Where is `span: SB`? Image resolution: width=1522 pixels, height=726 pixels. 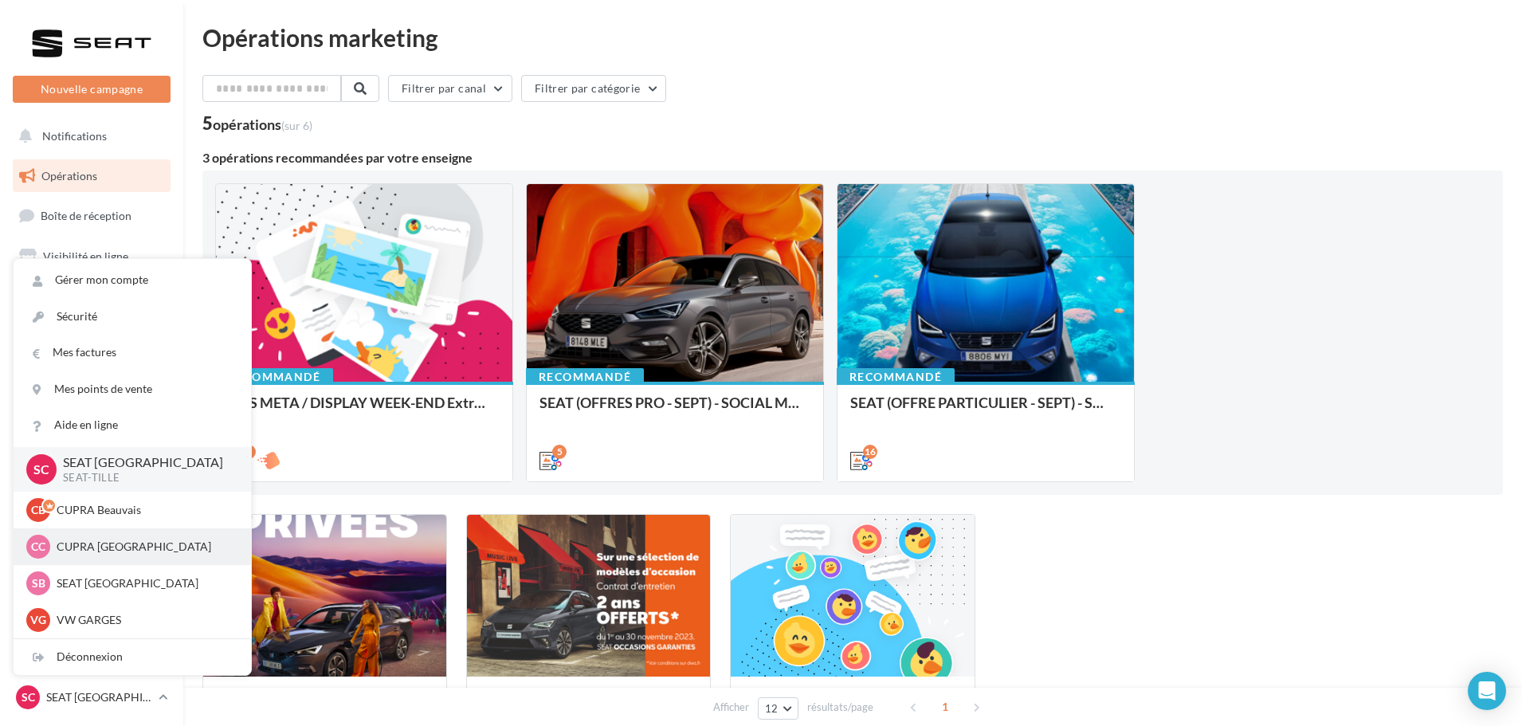 span: SB is located at coordinates (38, 583).